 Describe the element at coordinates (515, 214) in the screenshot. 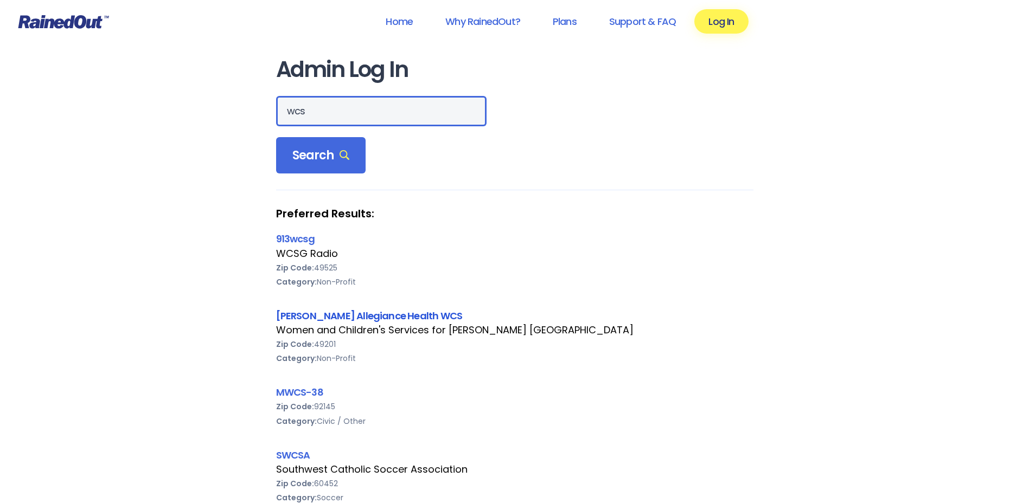

I see `strong: Preferred Results:` at that location.